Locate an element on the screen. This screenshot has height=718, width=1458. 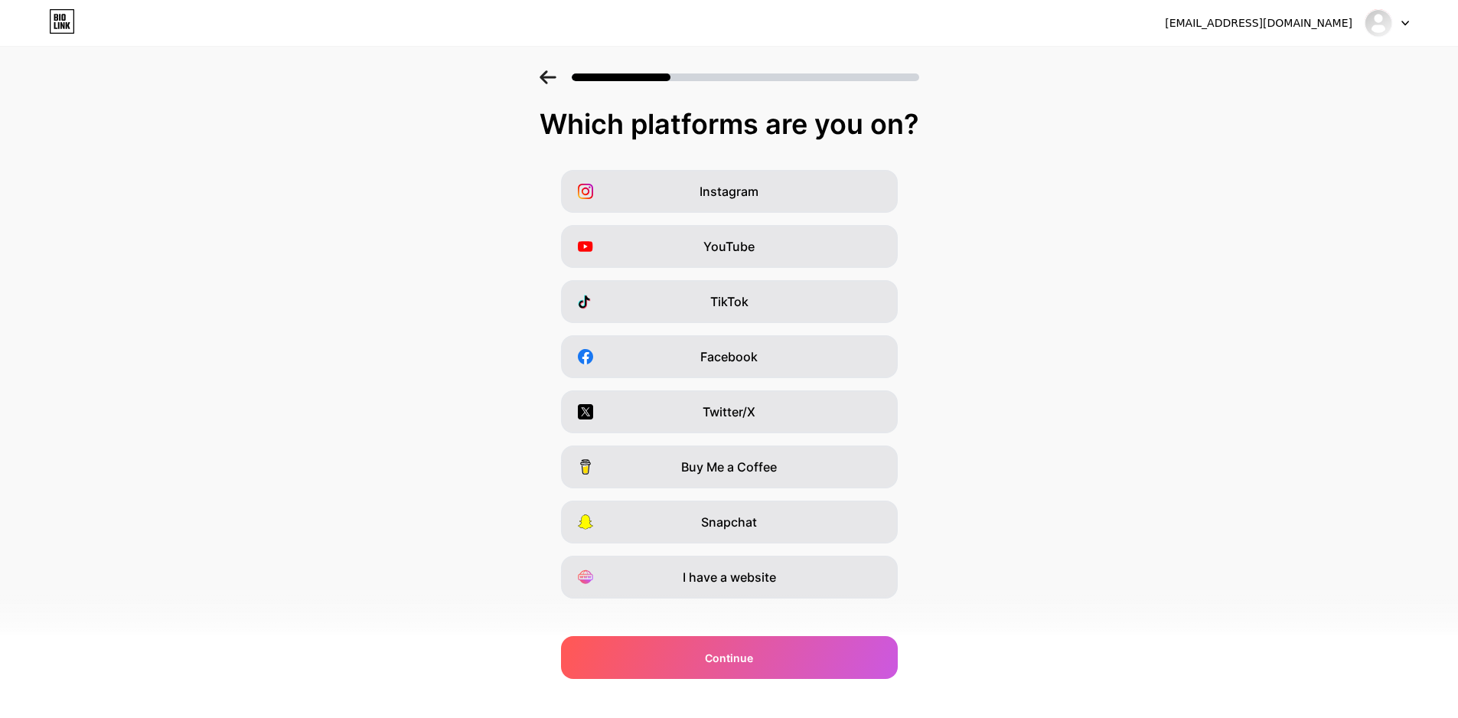
span: Twitter/X is located at coordinates (728, 412).